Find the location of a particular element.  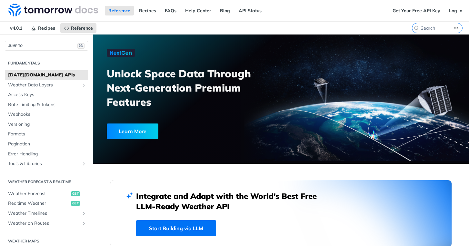

a: Tools & LibrariesShow subpages for Tools & Libraries is located at coordinates (46, 164).